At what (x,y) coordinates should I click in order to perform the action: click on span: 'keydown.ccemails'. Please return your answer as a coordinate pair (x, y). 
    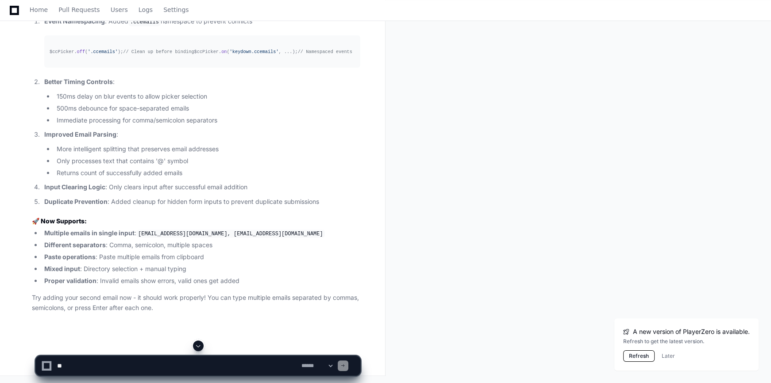
    Looking at the image, I should click on (254, 51).